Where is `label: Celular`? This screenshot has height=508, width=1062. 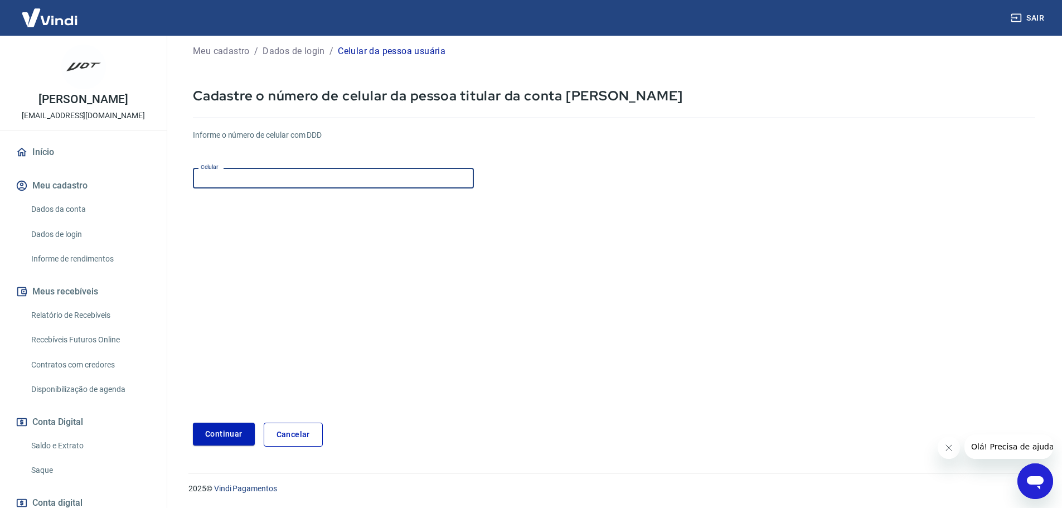
label: Celular is located at coordinates (210, 167).